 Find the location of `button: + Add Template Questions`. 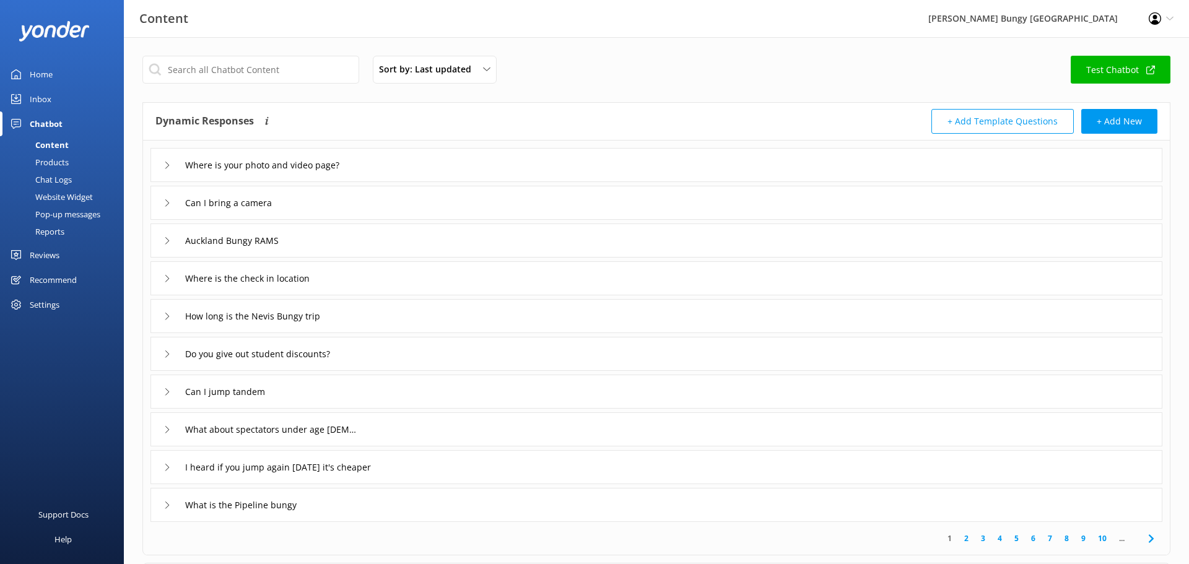

button: + Add Template Questions is located at coordinates (1003, 121).